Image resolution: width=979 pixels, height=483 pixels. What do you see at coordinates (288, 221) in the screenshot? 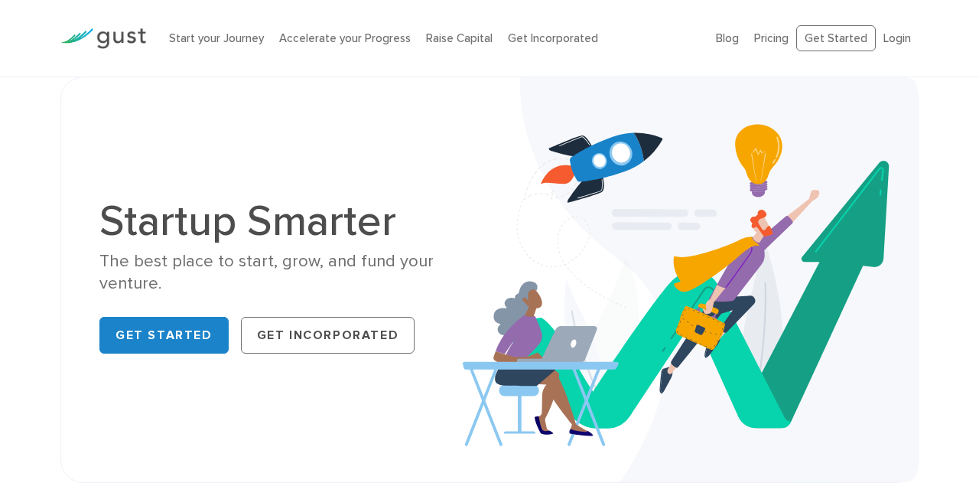
I see `h1: Startup Smarter` at bounding box center [288, 221].